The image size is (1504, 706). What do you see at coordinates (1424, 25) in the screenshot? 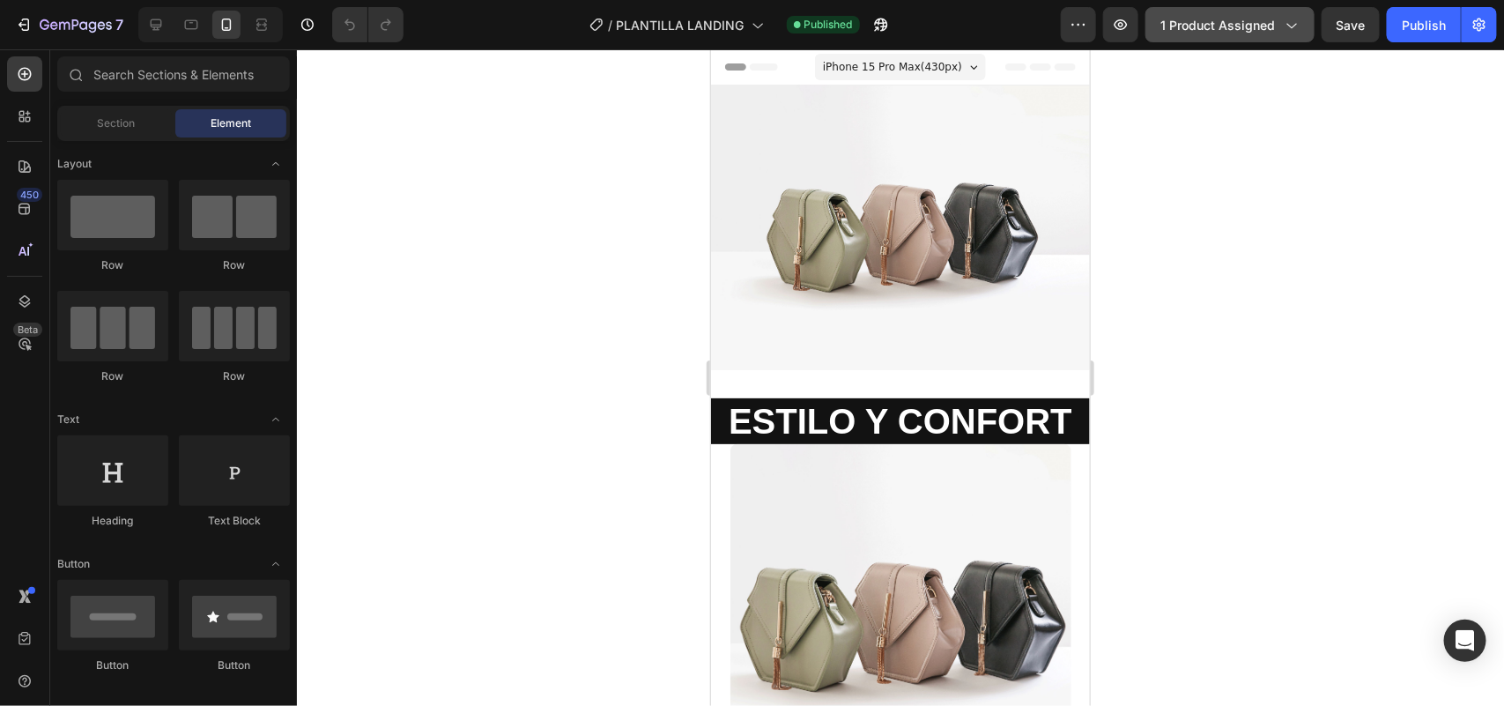
I see `button: Publish` at bounding box center [1424, 25].